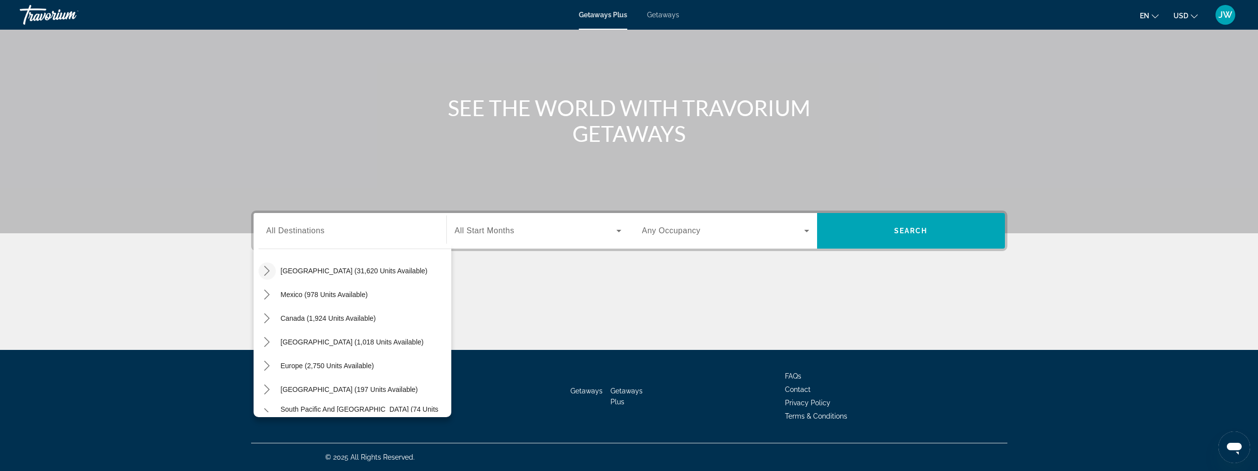 The width and height of the screenshot is (1258, 471). Describe the element at coordinates (296, 230) in the screenshot. I see `span: All Destinations` at that location.